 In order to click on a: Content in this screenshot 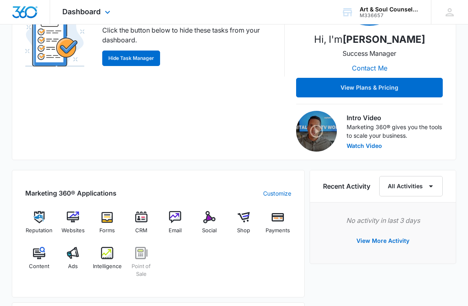, I will do `click(39, 265)`.